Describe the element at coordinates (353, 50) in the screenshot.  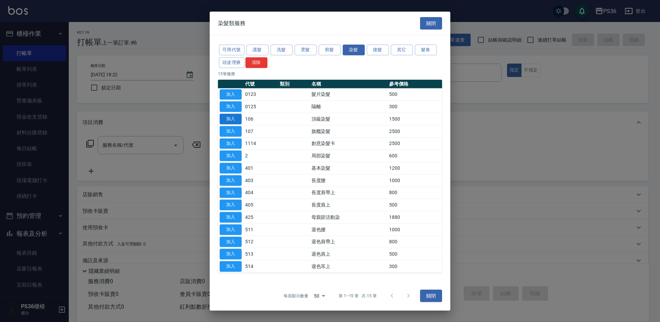
I see `button: 染髮` at that location.